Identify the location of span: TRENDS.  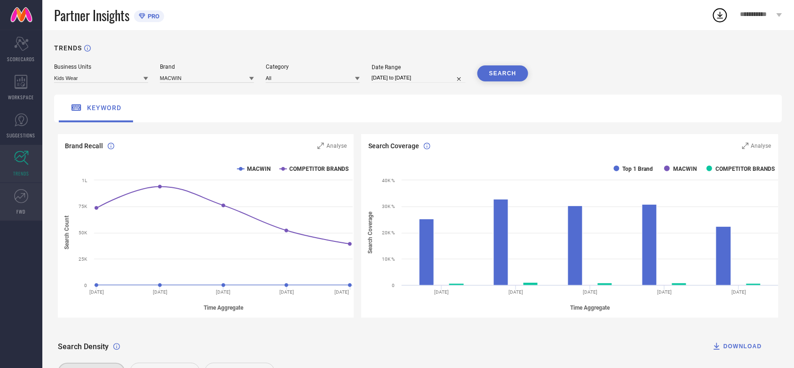
(21, 173).